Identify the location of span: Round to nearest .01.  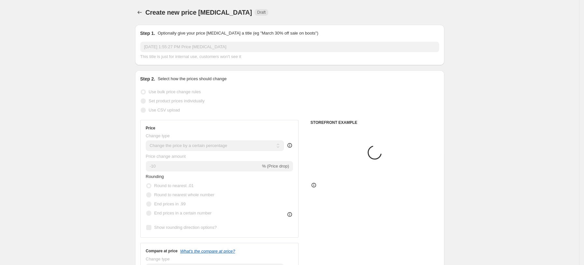
(174, 185).